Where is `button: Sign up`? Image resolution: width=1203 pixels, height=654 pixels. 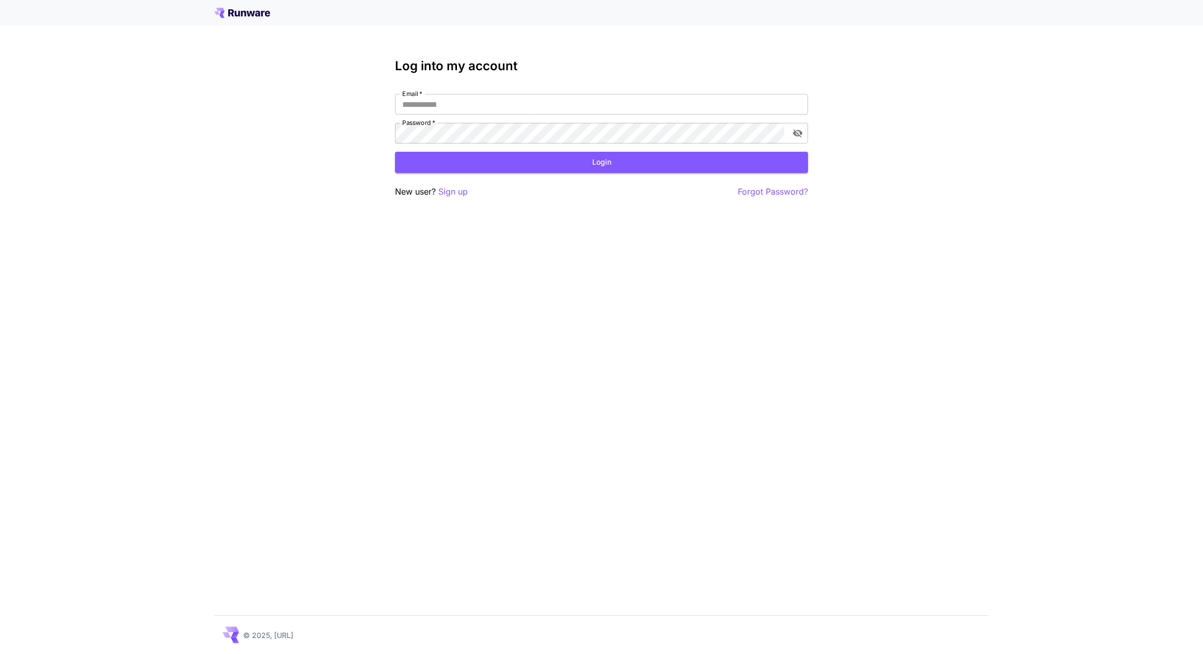
button: Sign up is located at coordinates (453, 192).